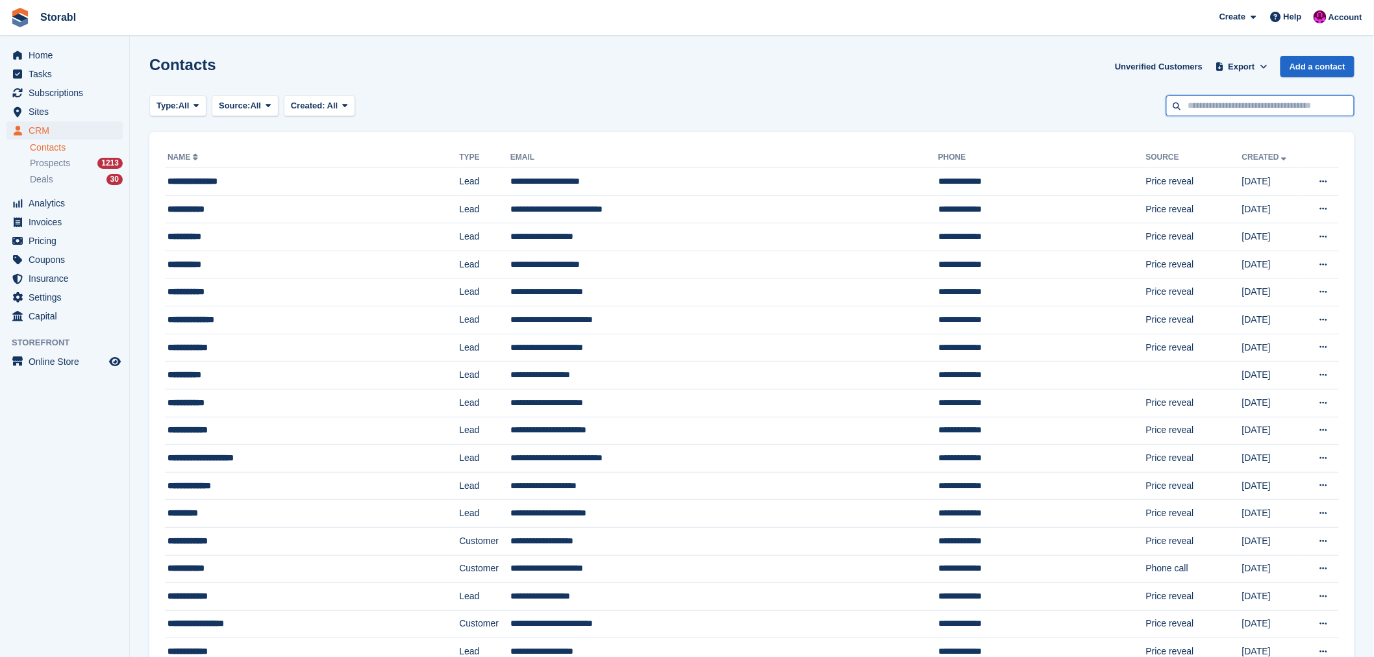 The image size is (1374, 657). Describe the element at coordinates (167, 106) in the screenshot. I see `span: Type:` at that location.